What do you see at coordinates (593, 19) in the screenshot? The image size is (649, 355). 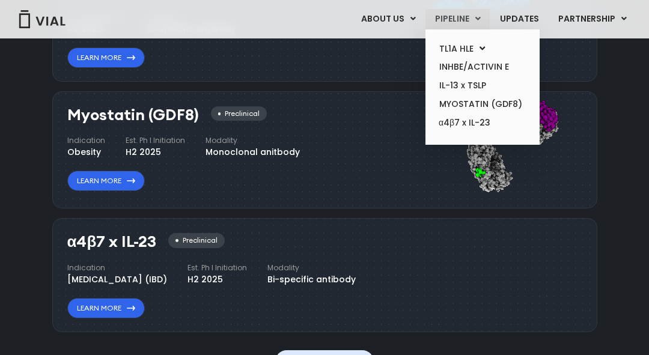 I see `a: PARTNERSHIPMenu Toggle` at bounding box center [593, 19].